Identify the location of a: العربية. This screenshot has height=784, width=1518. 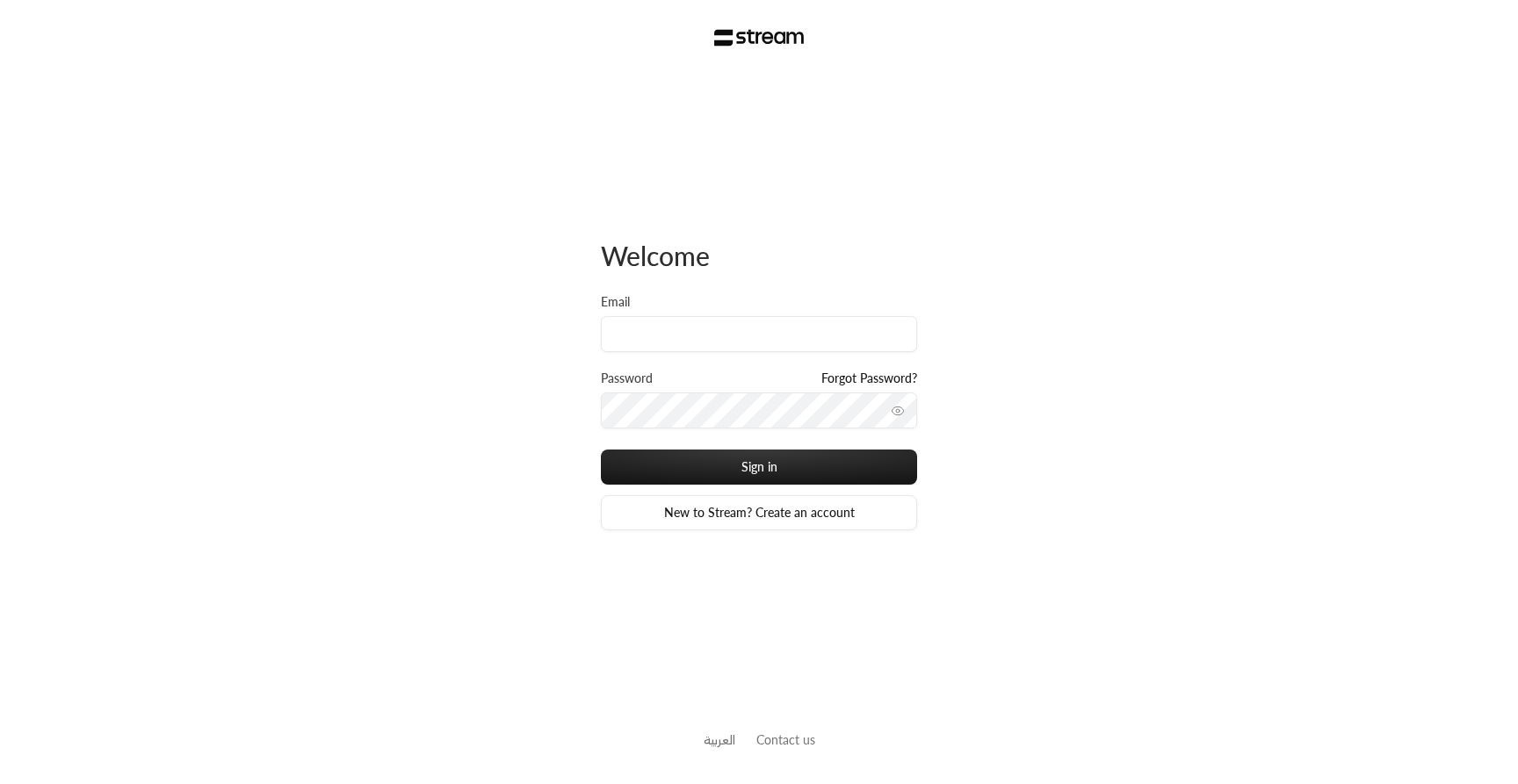
(720, 739).